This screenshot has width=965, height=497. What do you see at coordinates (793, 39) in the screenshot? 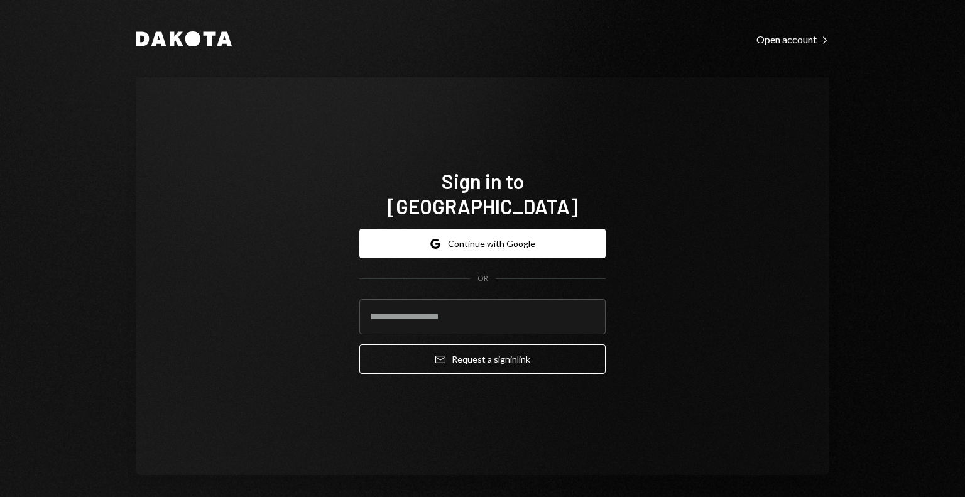
I see `a: Open account` at bounding box center [793, 39].